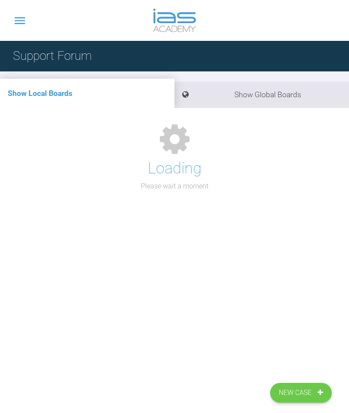  I want to click on span: New Case, so click(296, 393).